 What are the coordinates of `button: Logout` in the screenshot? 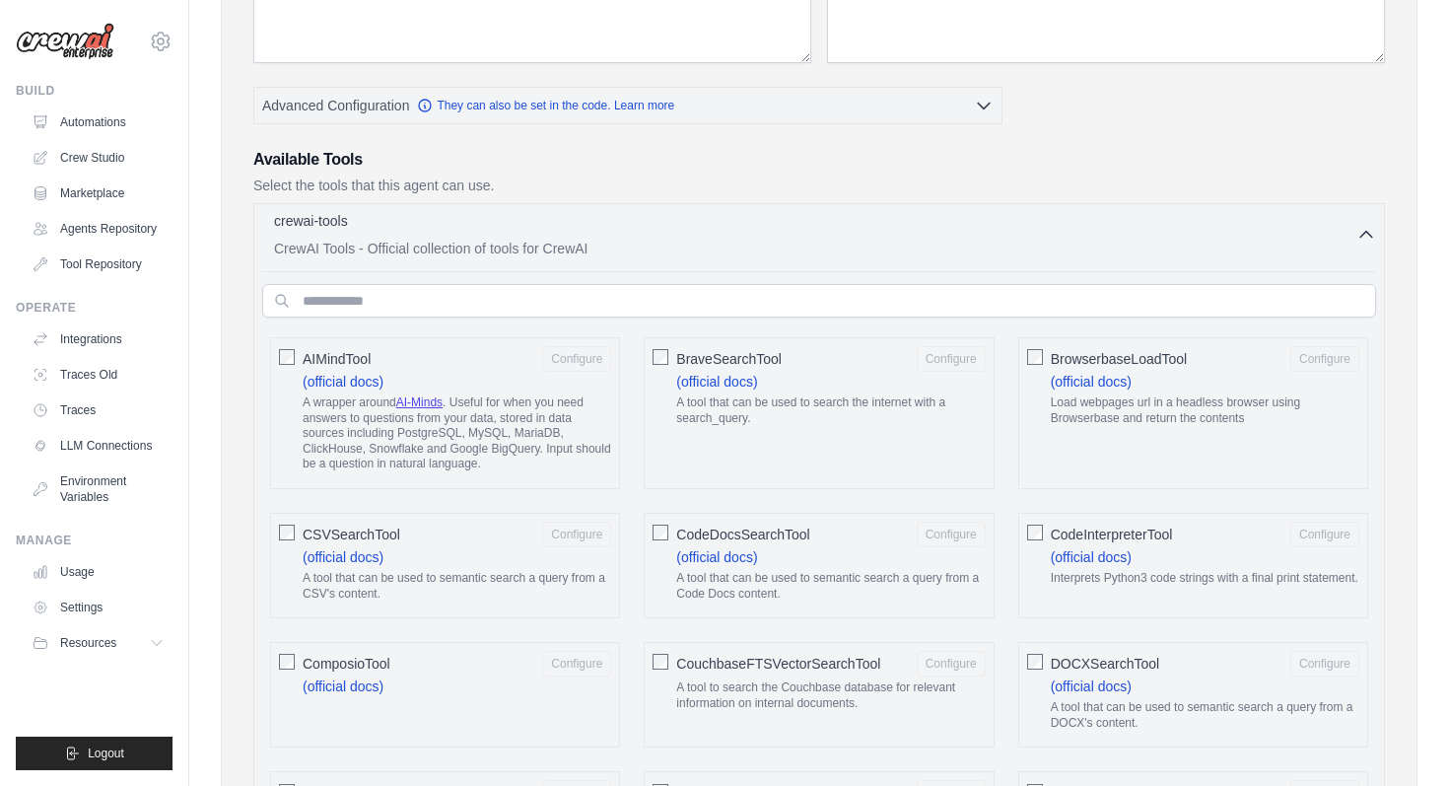 It's located at (94, 753).